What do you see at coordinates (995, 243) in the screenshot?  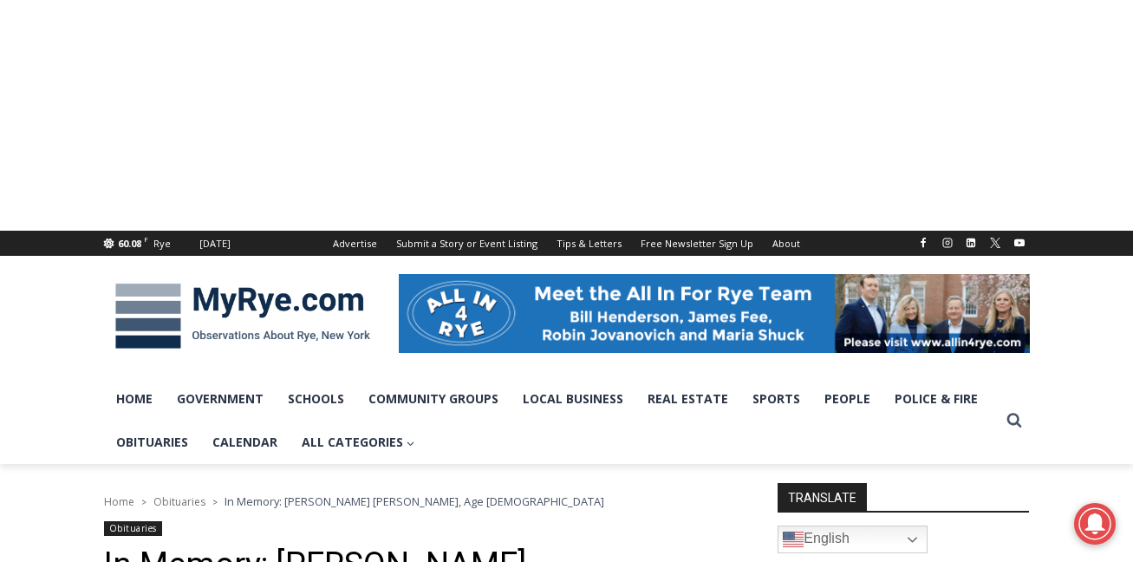 I see `a: X` at bounding box center [995, 243].